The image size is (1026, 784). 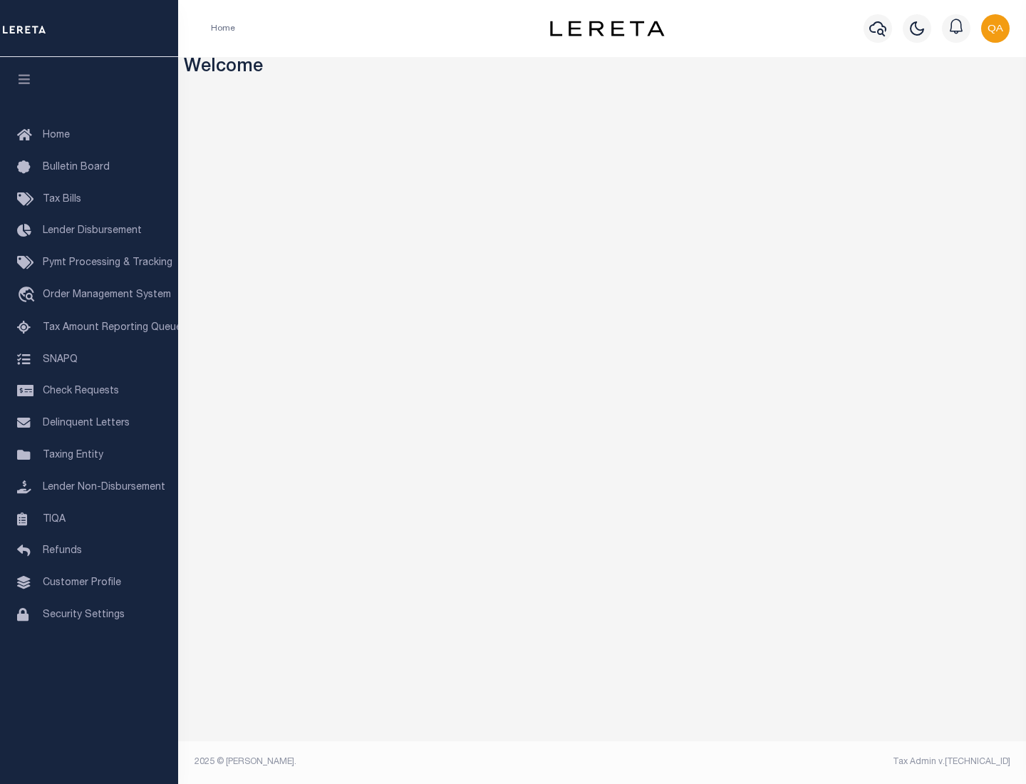 I want to click on span: Bulletin Board, so click(x=76, y=167).